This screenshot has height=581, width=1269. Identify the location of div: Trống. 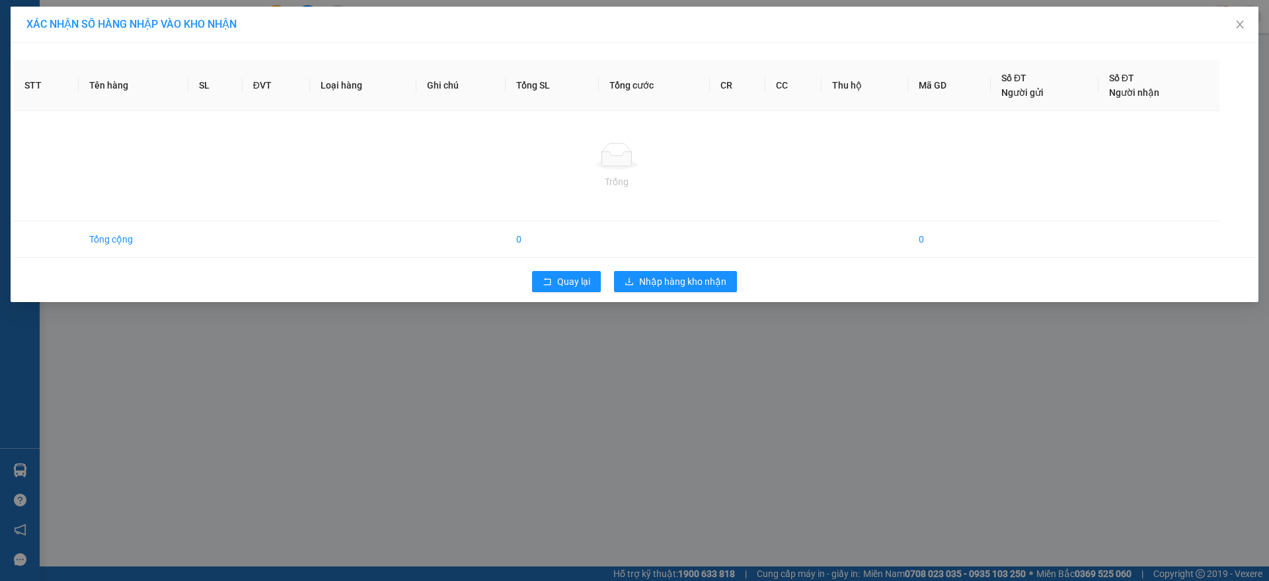
(617, 182).